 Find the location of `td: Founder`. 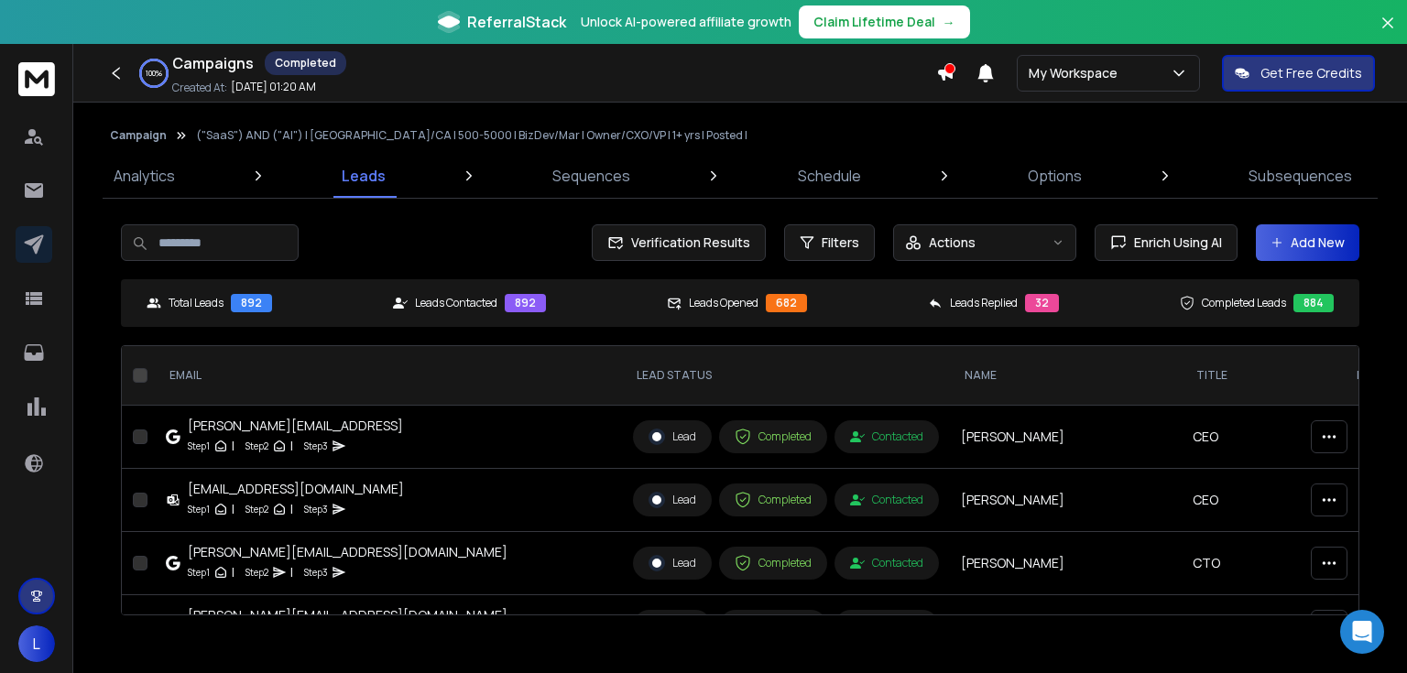

td: Founder is located at coordinates (1261, 626).